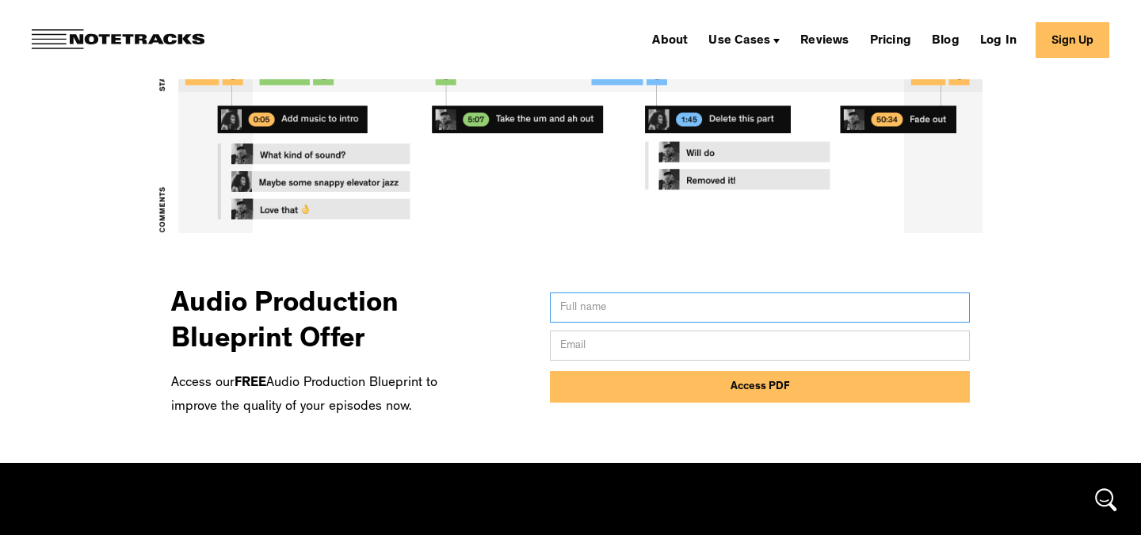 This screenshot has height=535, width=1141. What do you see at coordinates (760, 345) in the screenshot?
I see `input: Email` at bounding box center [760, 345].